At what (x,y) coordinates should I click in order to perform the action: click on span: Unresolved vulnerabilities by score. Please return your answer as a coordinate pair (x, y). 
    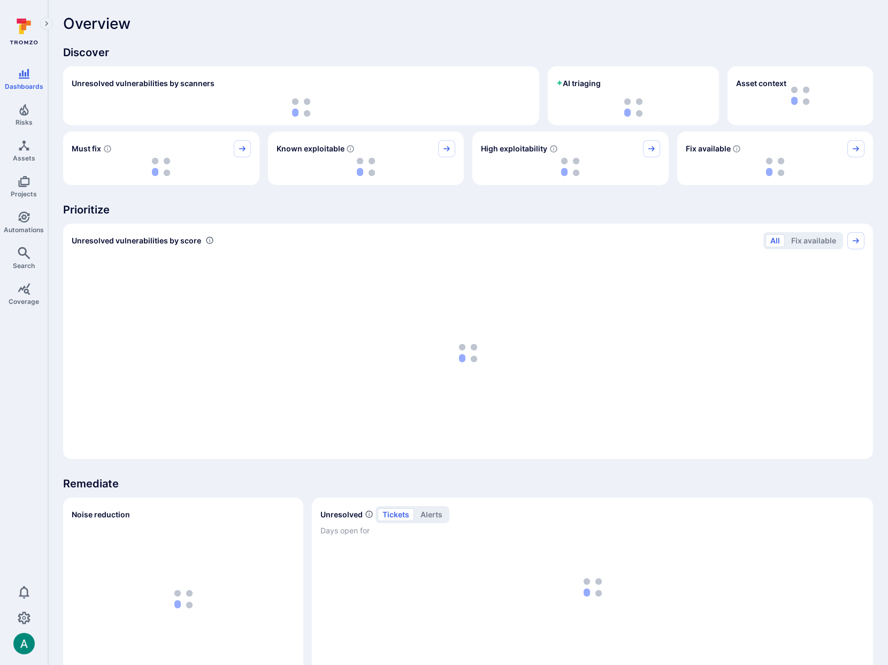
    Looking at the image, I should click on (136, 241).